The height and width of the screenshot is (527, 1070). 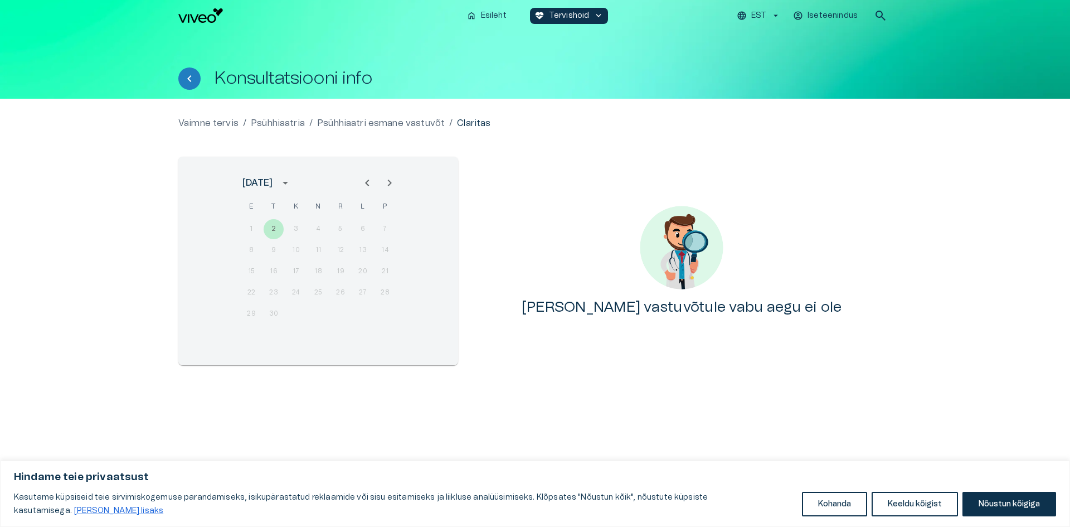 I want to click on p: Tervishoid, so click(x=569, y=16).